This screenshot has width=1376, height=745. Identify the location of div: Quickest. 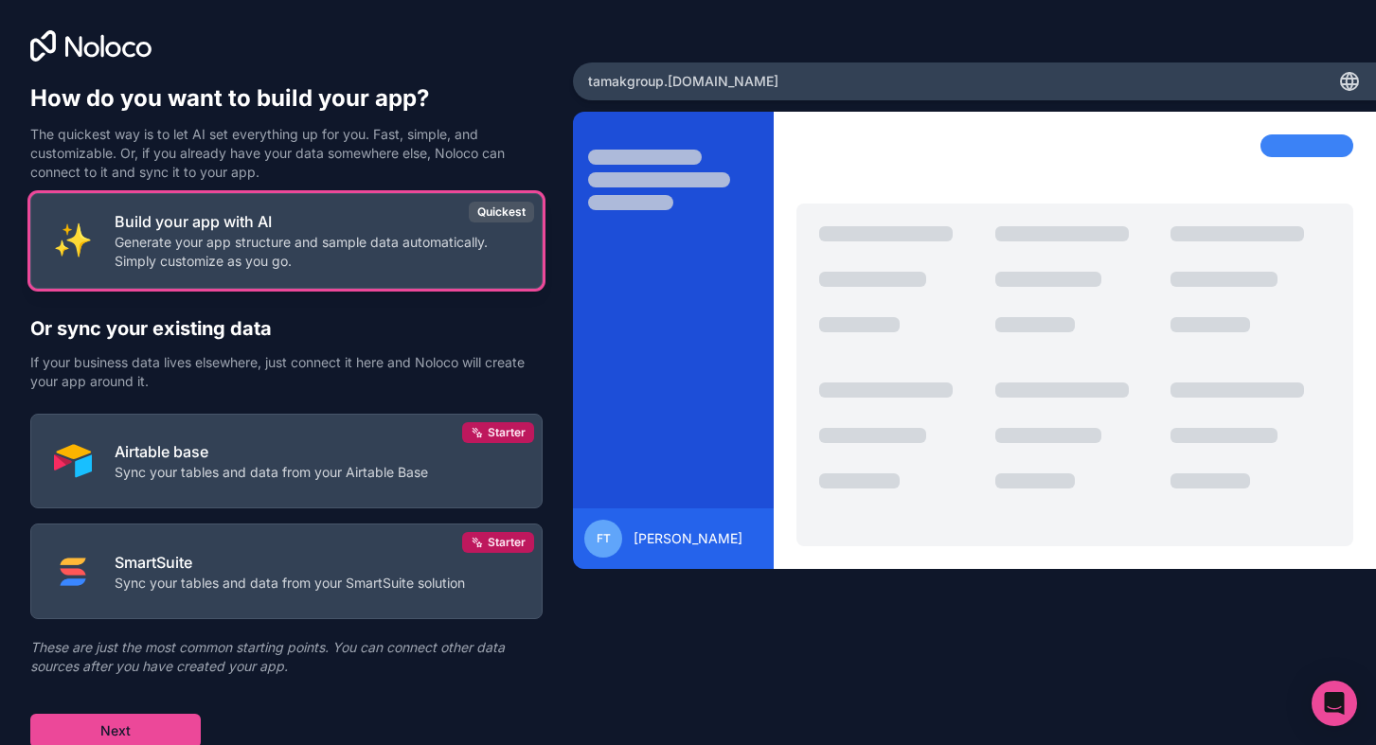
(501, 212).